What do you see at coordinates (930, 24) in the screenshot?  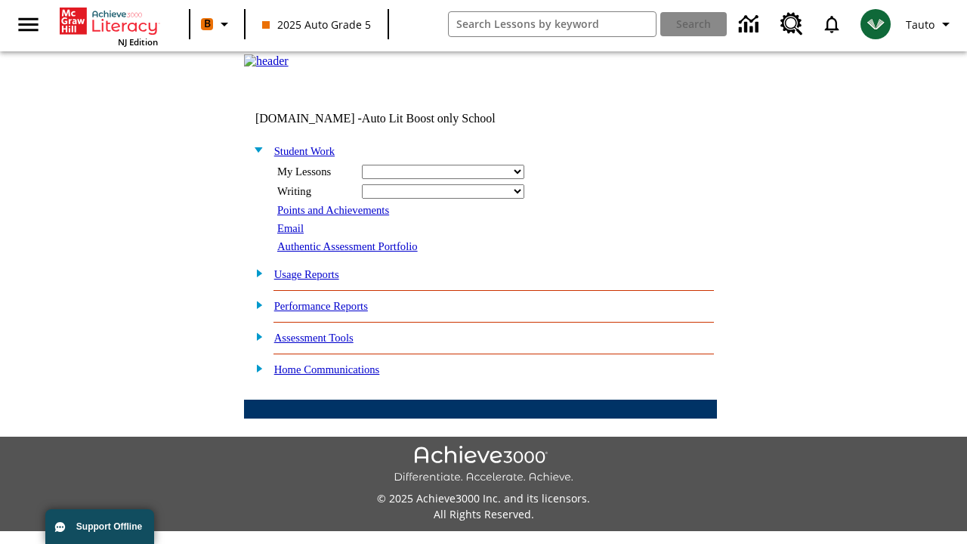 I see `button: Profile/Settings` at bounding box center [930, 24].